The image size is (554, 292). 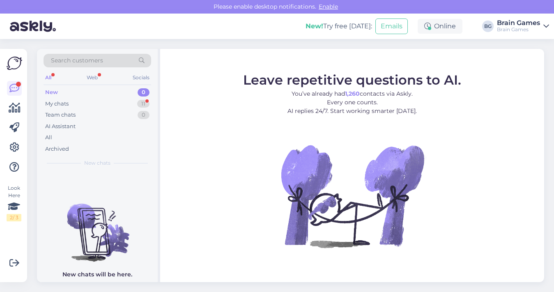 What do you see at coordinates (352, 94) in the screenshot?
I see `b: 1,260` at bounding box center [352, 94].